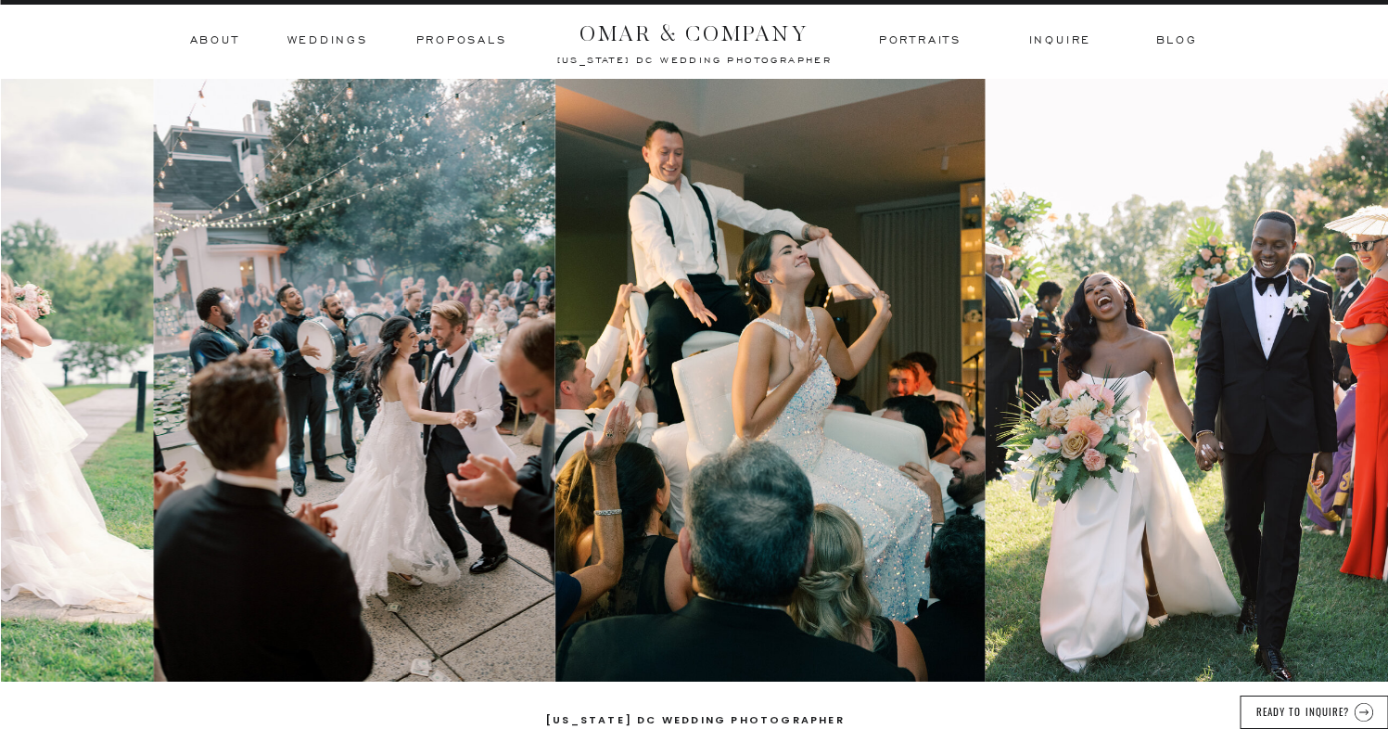 The image size is (1388, 729). I want to click on a: inquire, so click(1061, 41).